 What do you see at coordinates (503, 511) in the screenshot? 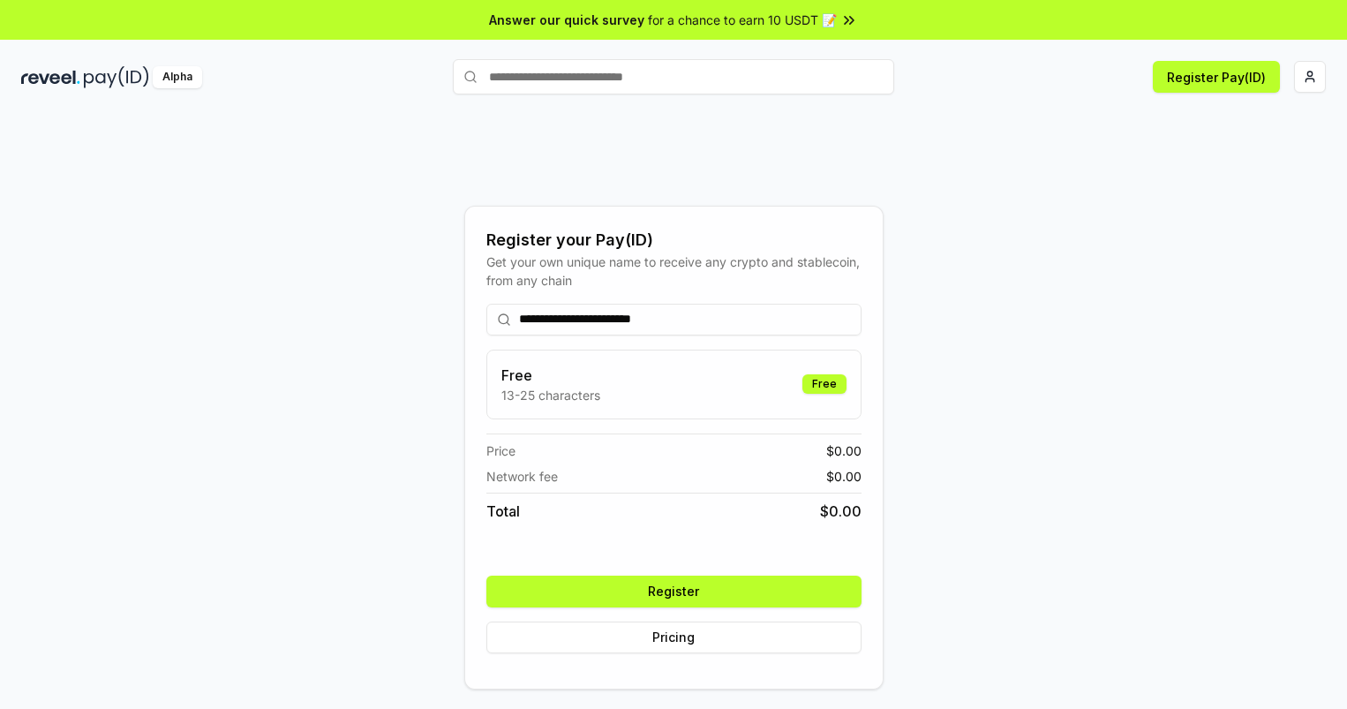
I see `span: Total` at bounding box center [503, 511].